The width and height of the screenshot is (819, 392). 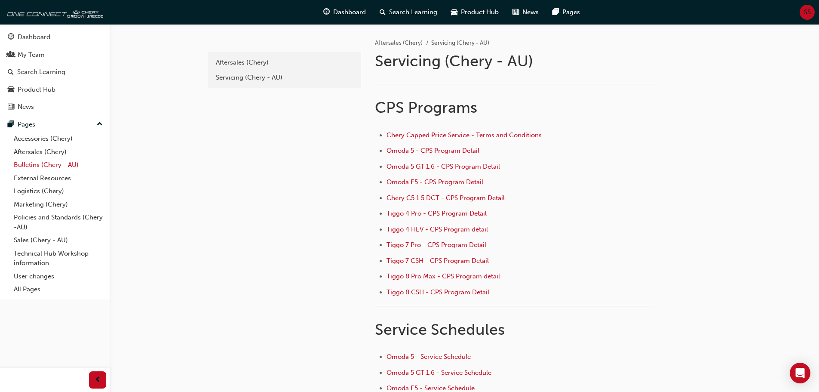 I want to click on a: Accessories (Chery), so click(x=58, y=138).